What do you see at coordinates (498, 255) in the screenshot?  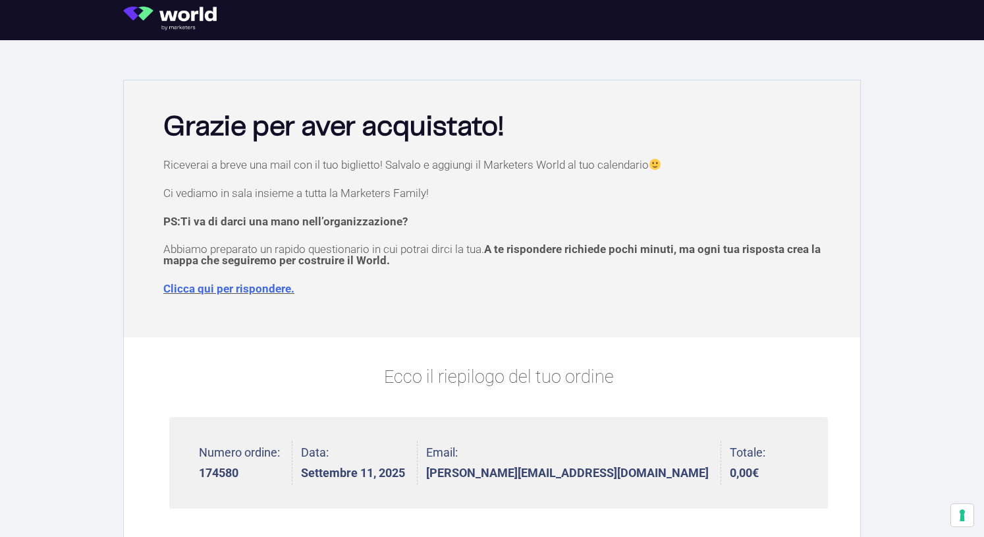 I see `p: Abbiamo preparato un rapido questionario in cui potrai dirci la tua.` at bounding box center [498, 255].